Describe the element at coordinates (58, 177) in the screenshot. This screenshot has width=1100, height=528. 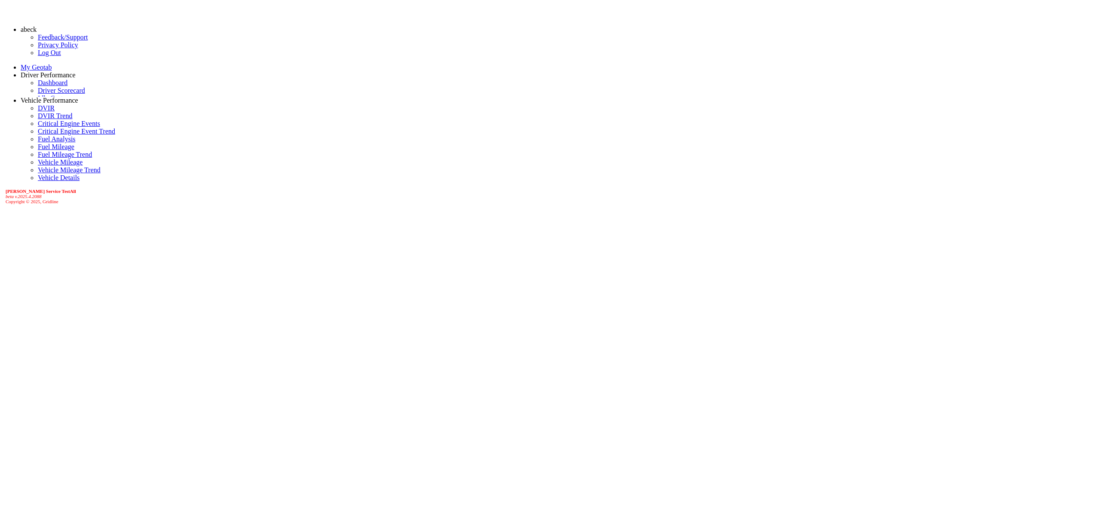
I see `a: Vehicle Details` at that location.